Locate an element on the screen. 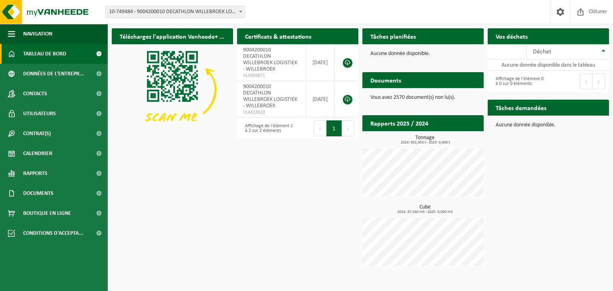 This screenshot has height=291, width=613. img: Download de VHEPlus App is located at coordinates (172, 90).